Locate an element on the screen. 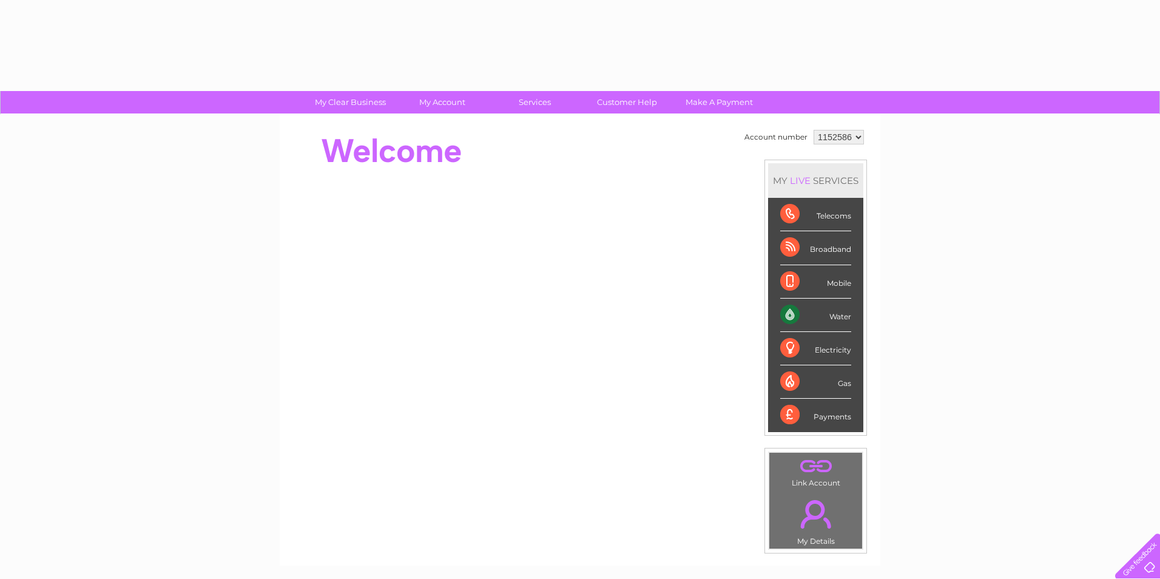  div: Telecoms is located at coordinates (815, 214).